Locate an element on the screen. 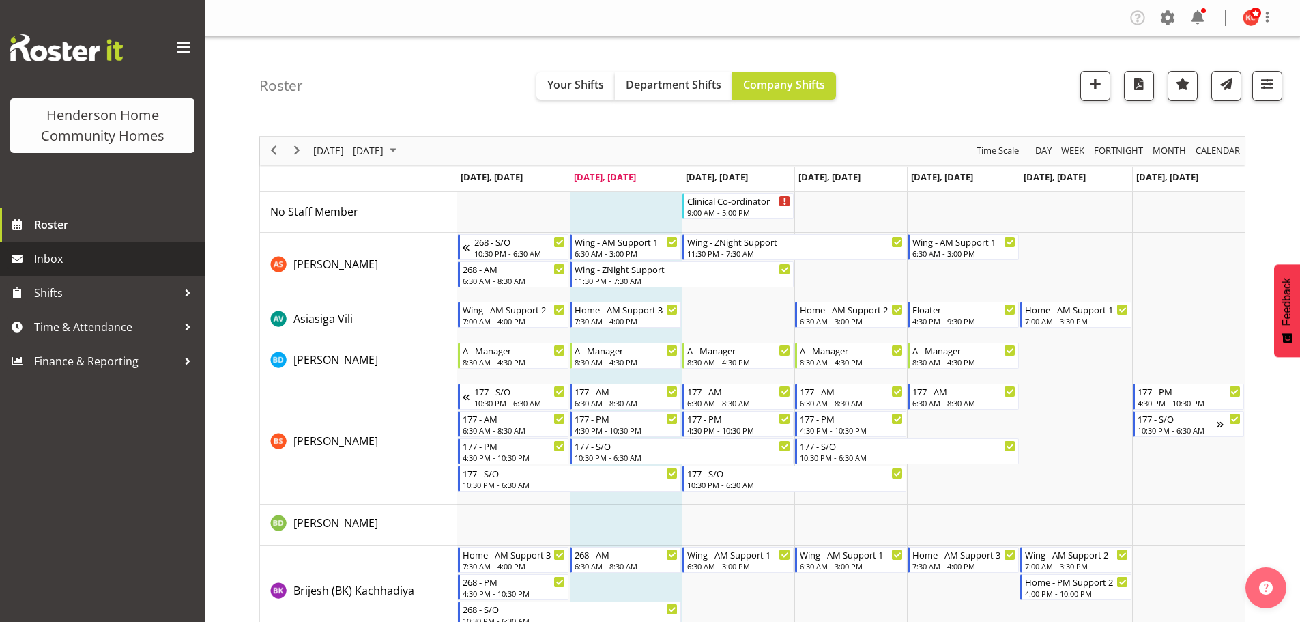 The image size is (1300, 622). div: Billie Sothern"s event - 177 - PM Begin From Sunday, August 31, 2025 at 4:30:00 PM GMT+12:00 Ends... is located at coordinates (1188, 397).